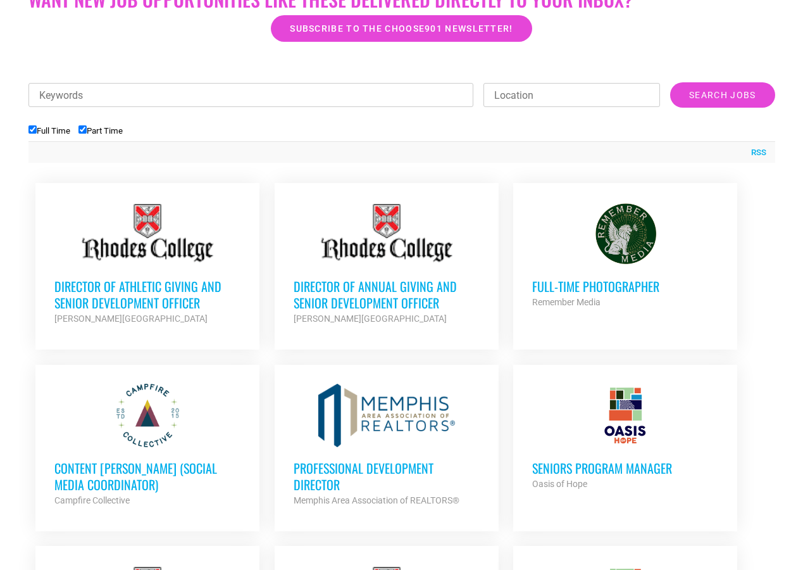 The width and height of the screenshot is (803, 570). What do you see at coordinates (401, 28) in the screenshot?
I see `a: Subscribe to the Choose901 newsletter!` at bounding box center [401, 28].